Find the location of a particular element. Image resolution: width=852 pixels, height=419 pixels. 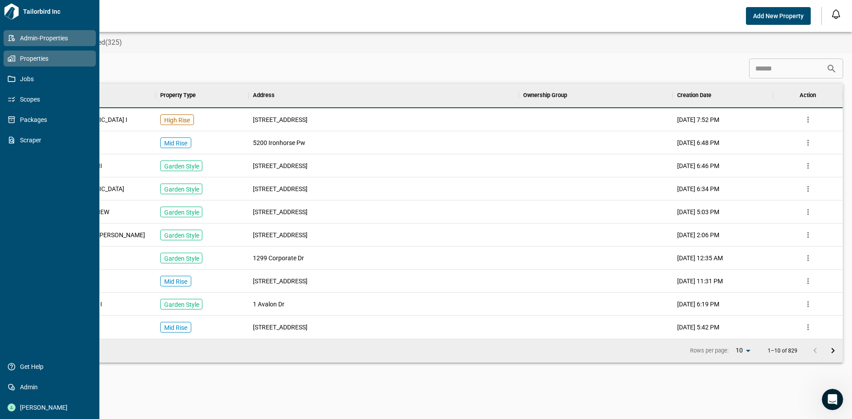

span: 1299 Corporate Dr is located at coordinates (278, 258).